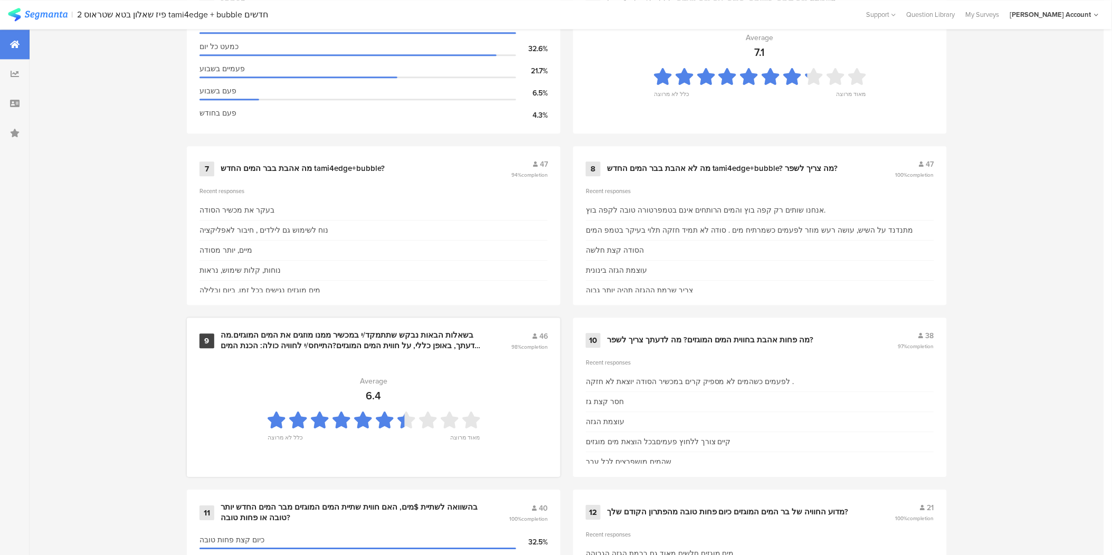 The image size is (1112, 555). Describe the element at coordinates (605, 422) in the screenshot. I see `div: עוצמת הגזה` at that location.